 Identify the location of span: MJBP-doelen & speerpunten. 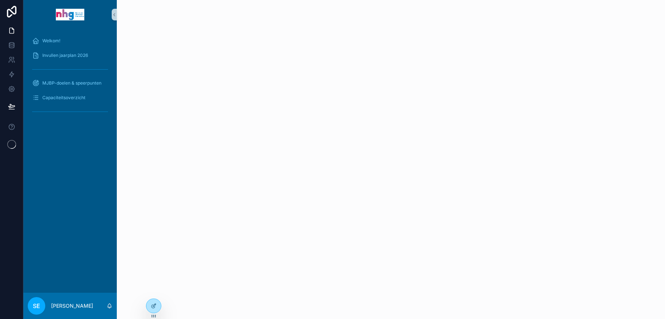
(72, 83).